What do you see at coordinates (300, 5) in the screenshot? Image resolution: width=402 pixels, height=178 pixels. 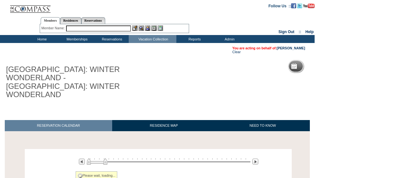 I see `a: Follow us on Twitter` at bounding box center [300, 5].